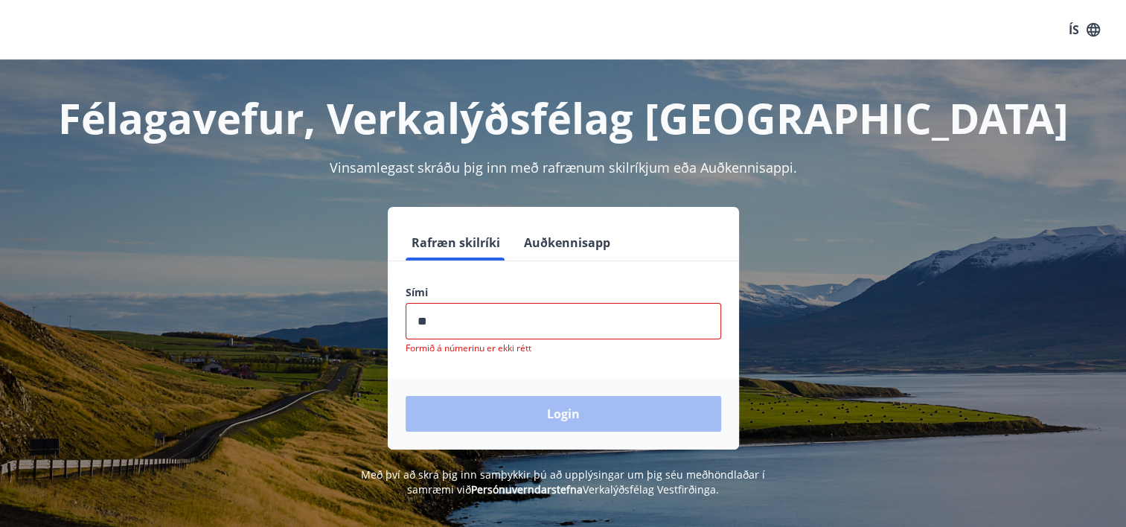  I want to click on span: Með því að skrá þig inn samþykkir þú að upplýsingar um þig séu meðhöndlaðar í samræmi við Verkalý..., so click(563, 481).